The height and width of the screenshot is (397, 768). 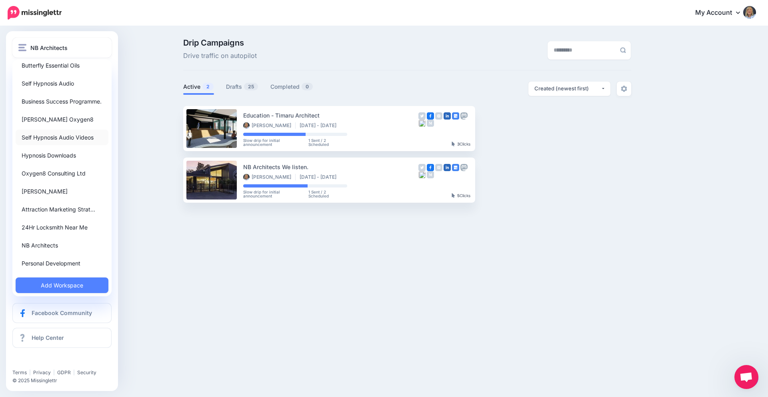 I want to click on a: Hypnosis Downloads, so click(x=62, y=155).